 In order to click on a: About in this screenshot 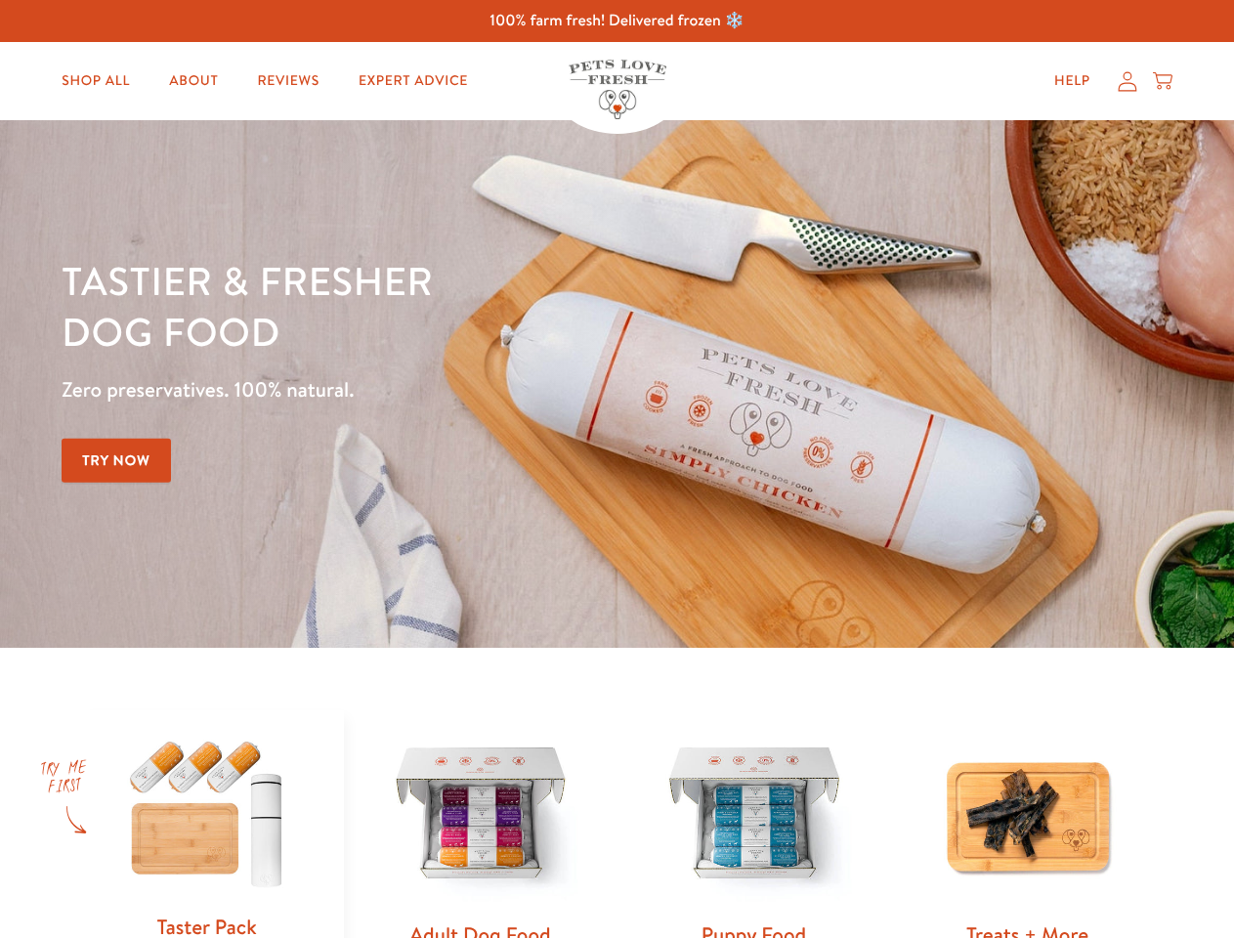, I will do `click(193, 81)`.